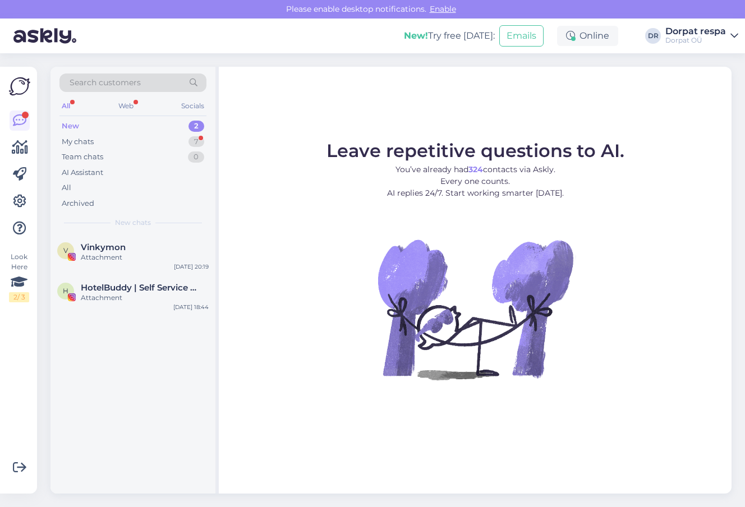 This screenshot has height=507, width=745. I want to click on div: 0, so click(196, 157).